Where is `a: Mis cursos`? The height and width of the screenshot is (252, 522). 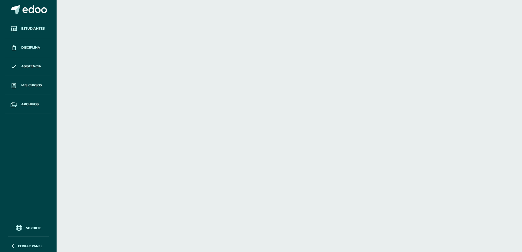
a: Mis cursos is located at coordinates (28, 85).